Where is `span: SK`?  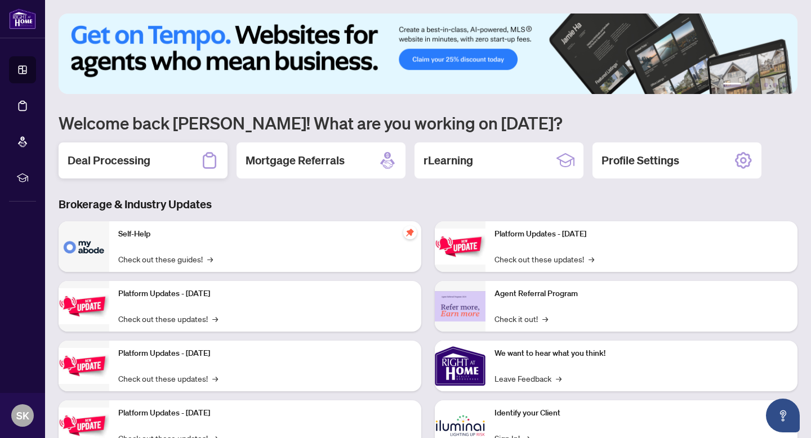
span: SK is located at coordinates (23, 416).